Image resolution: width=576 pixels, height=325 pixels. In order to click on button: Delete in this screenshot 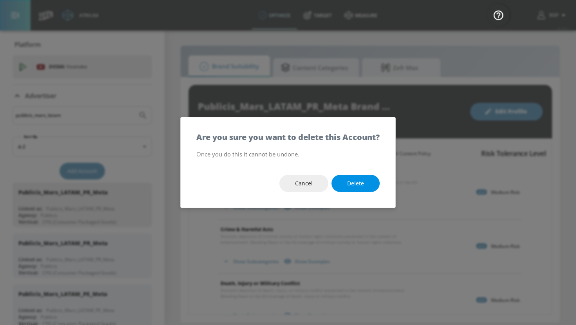, I will do `click(355, 184)`.